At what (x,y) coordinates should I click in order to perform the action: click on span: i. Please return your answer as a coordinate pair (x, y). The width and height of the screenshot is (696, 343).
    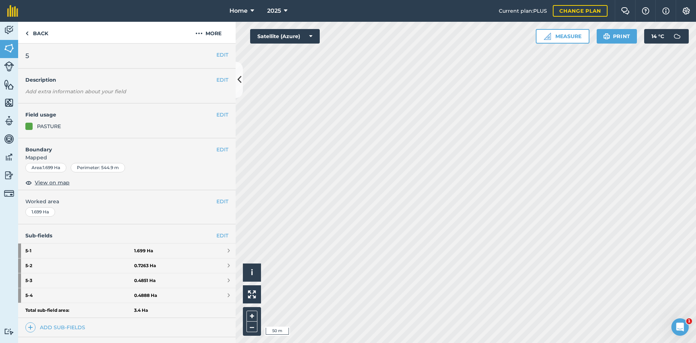
    Looking at the image, I should click on (252, 272).